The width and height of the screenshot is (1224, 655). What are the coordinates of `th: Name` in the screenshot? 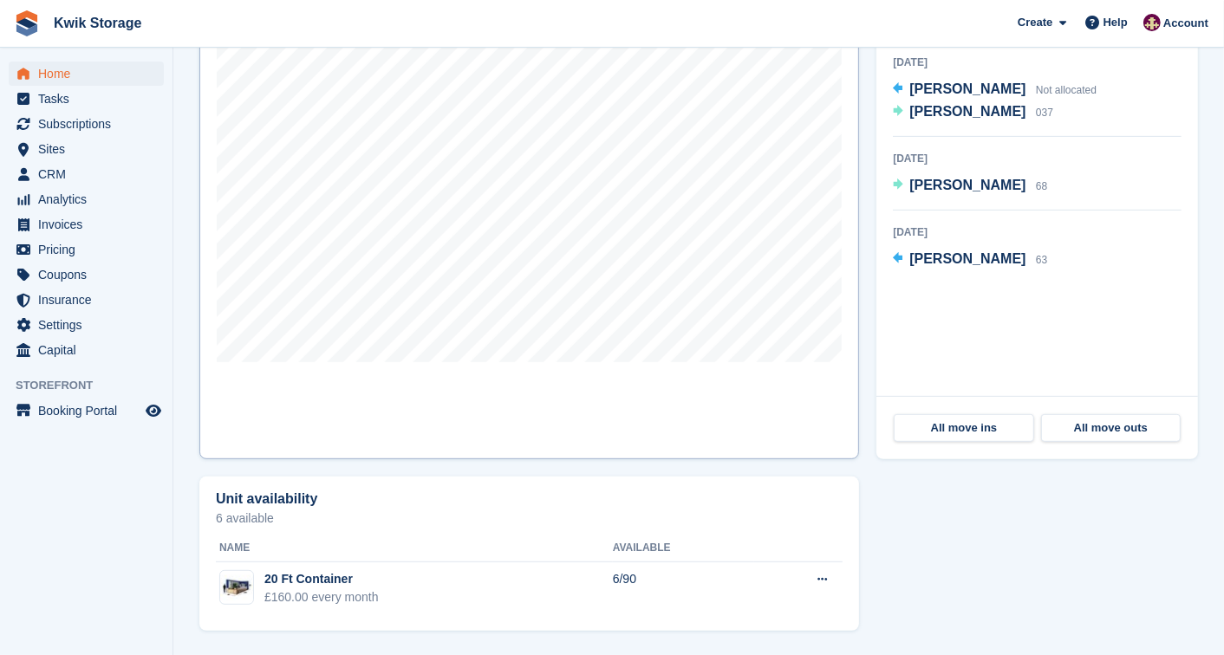 It's located at (414, 549).